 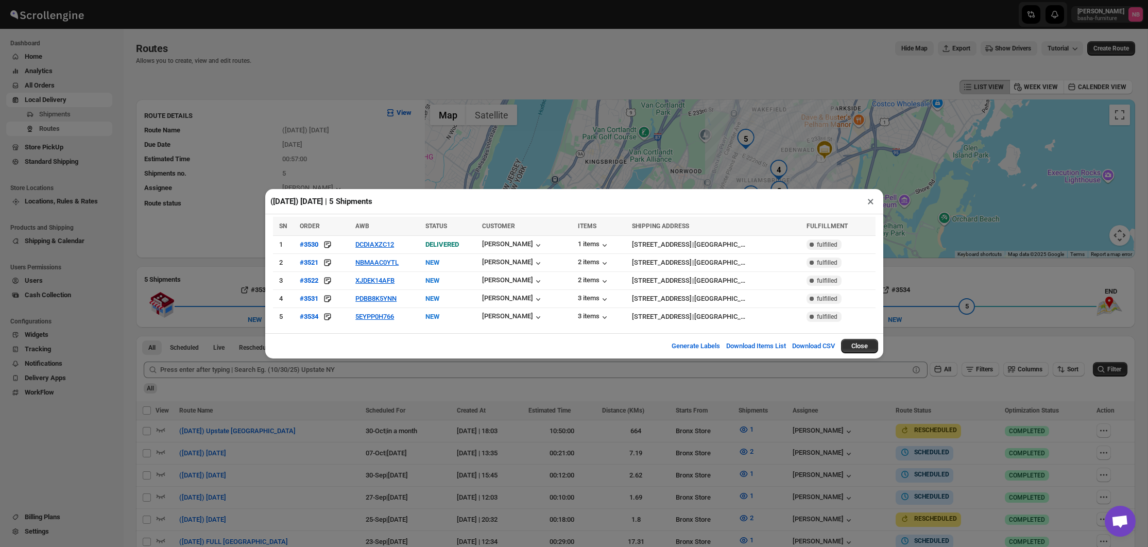 I want to click on button: #3522, so click(x=309, y=281).